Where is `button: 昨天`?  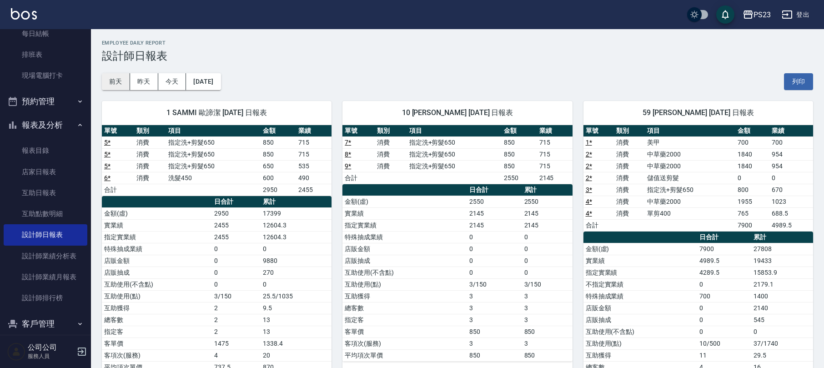 button: 昨天 is located at coordinates (144, 81).